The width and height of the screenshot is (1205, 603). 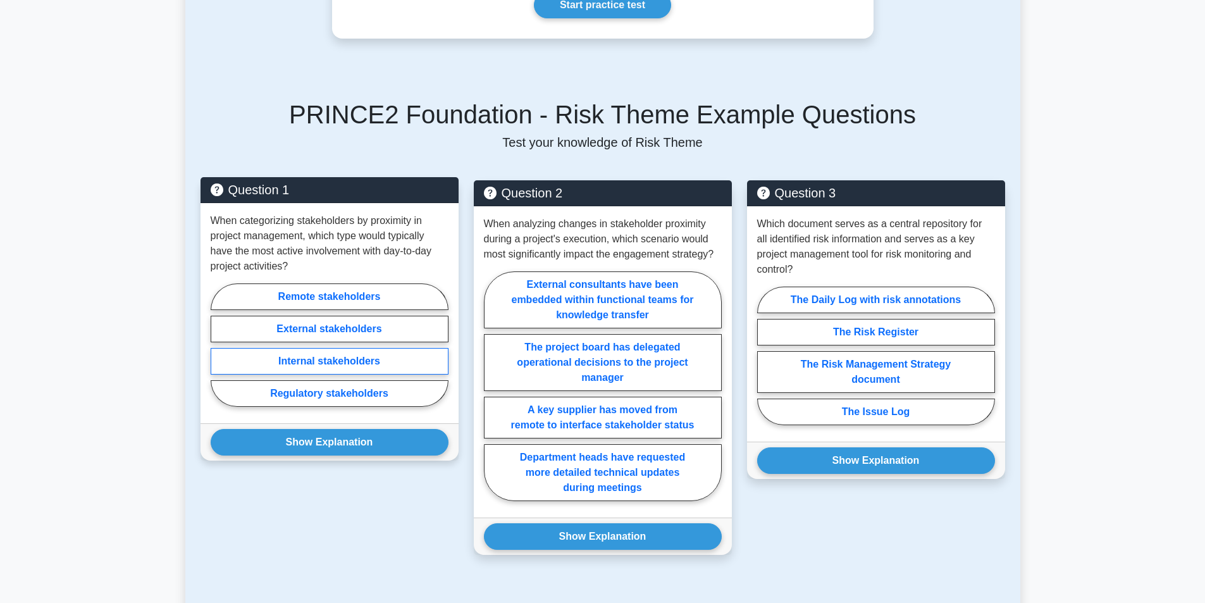 I want to click on label: The Risk Register, so click(x=876, y=332).